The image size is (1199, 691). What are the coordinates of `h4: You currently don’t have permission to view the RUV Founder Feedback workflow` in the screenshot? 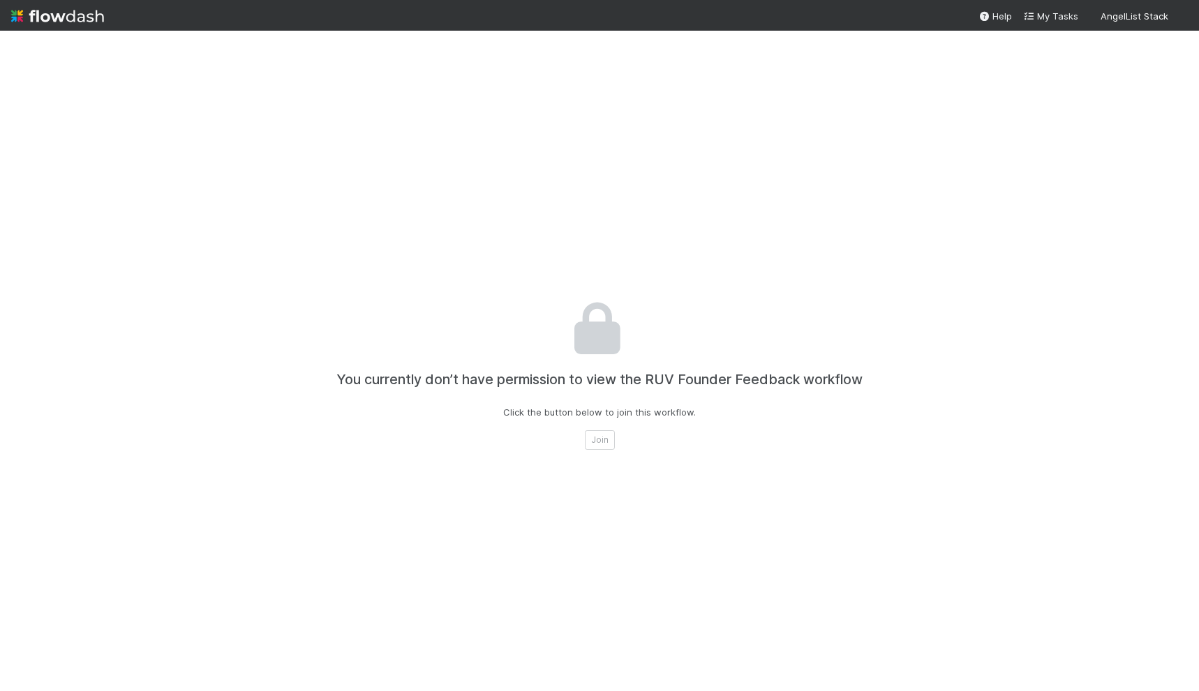 It's located at (599, 380).